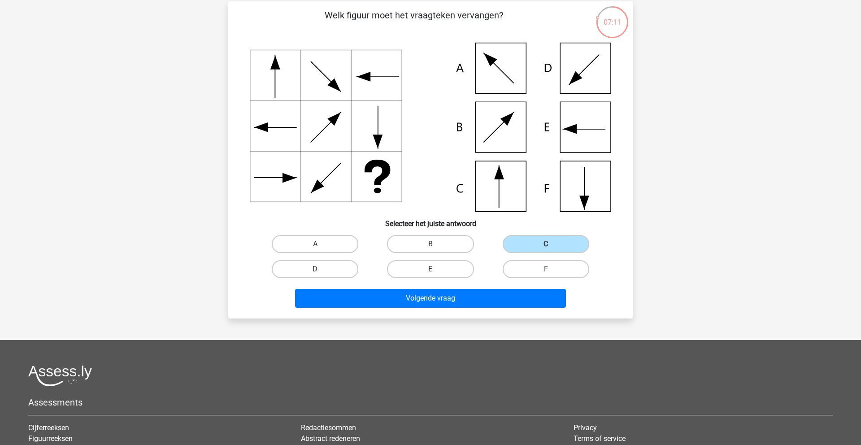  I want to click on a: Figuurreeksen, so click(50, 438).